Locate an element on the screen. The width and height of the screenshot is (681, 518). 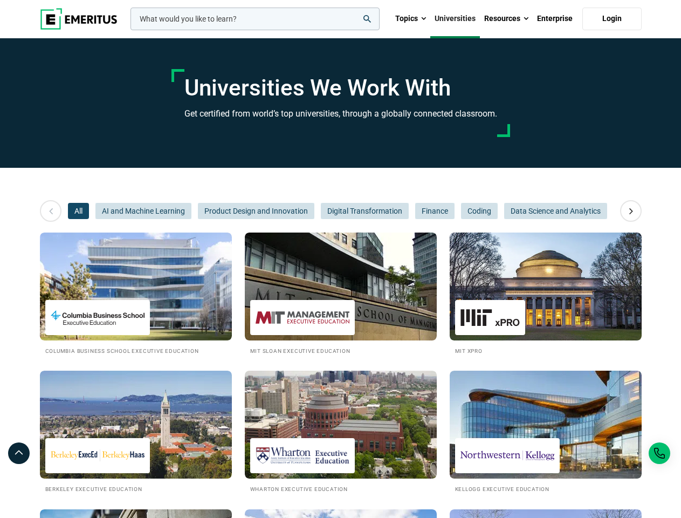
span: Coding is located at coordinates (479, 211).